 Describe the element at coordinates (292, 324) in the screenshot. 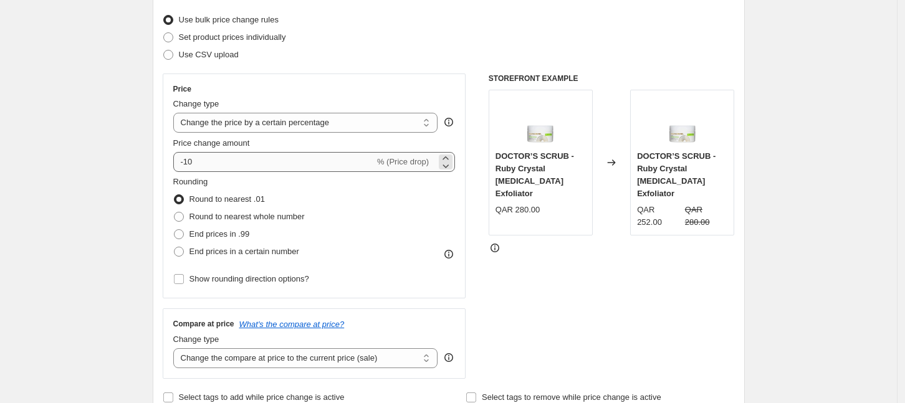

I see `i: What's the compare at price?` at that location.